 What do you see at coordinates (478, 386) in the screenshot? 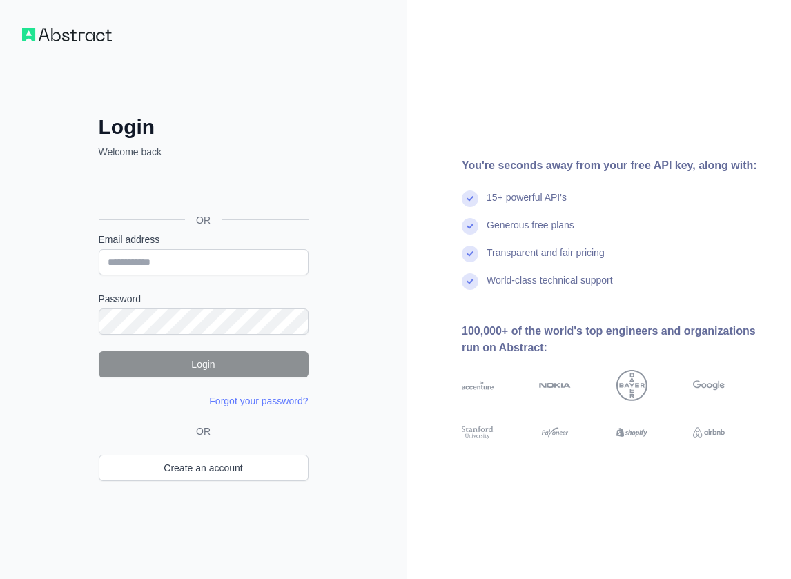
I see `img: accenture` at bounding box center [478, 386].